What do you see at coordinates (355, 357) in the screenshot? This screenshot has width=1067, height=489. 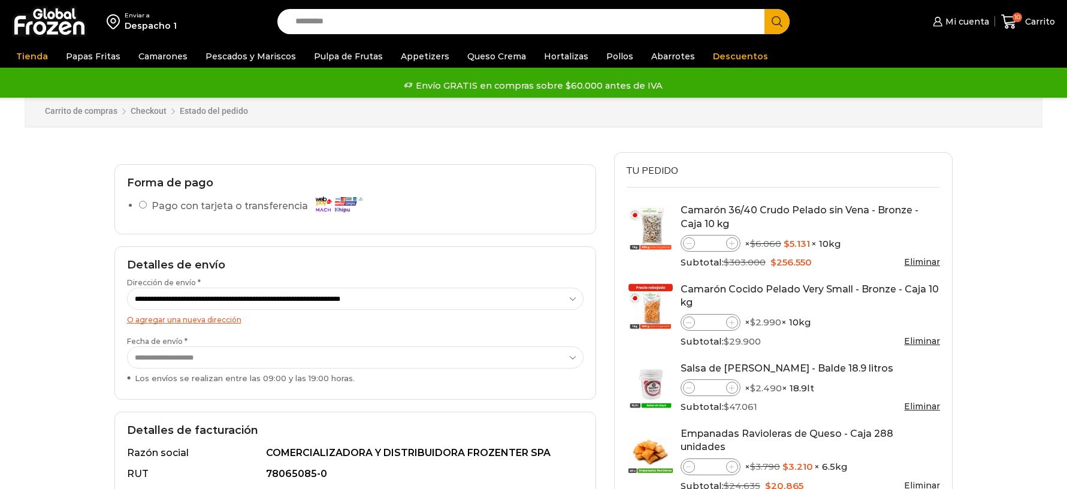 I see `select: Fecha de envío * Los envíos se realizan entre las 09:00 y las 19:00 horas.` at bounding box center [355, 357].